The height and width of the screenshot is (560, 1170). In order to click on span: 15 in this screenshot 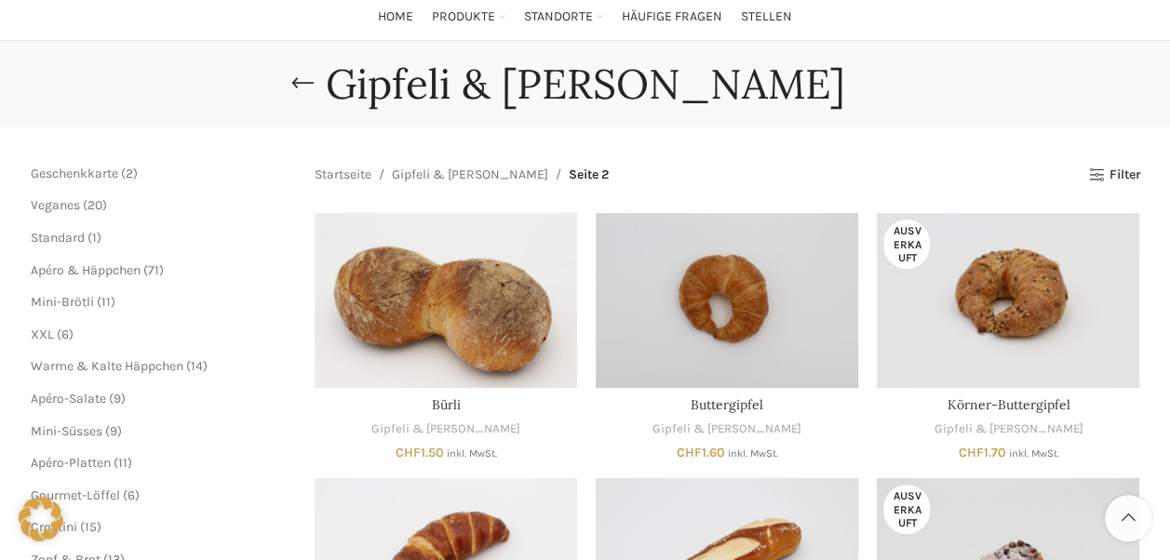, I will do `click(90, 527)`.